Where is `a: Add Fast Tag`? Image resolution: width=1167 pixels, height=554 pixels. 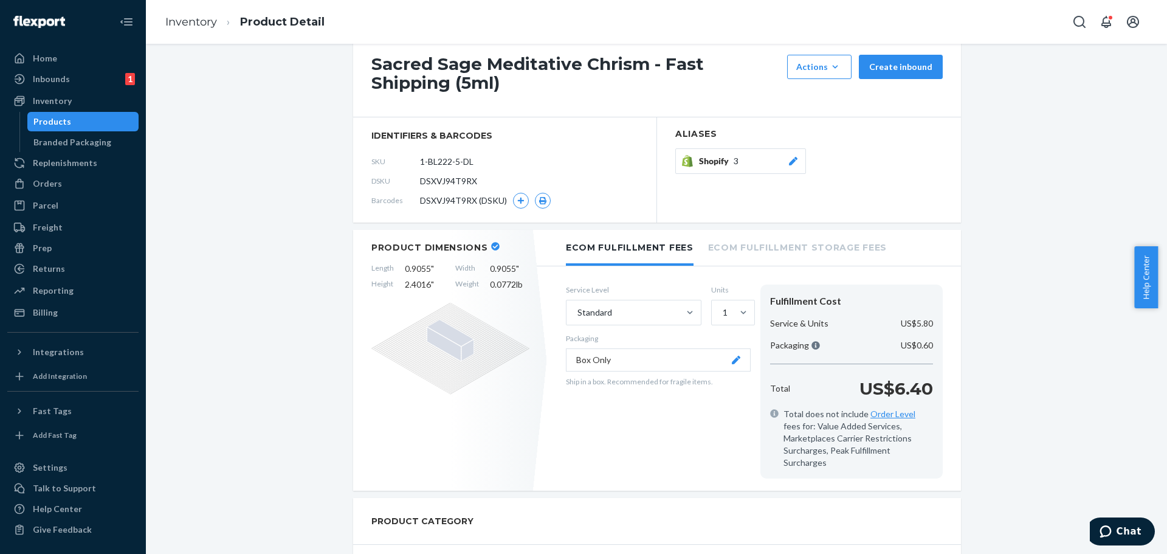 a: Add Fast Tag is located at coordinates (73, 435).